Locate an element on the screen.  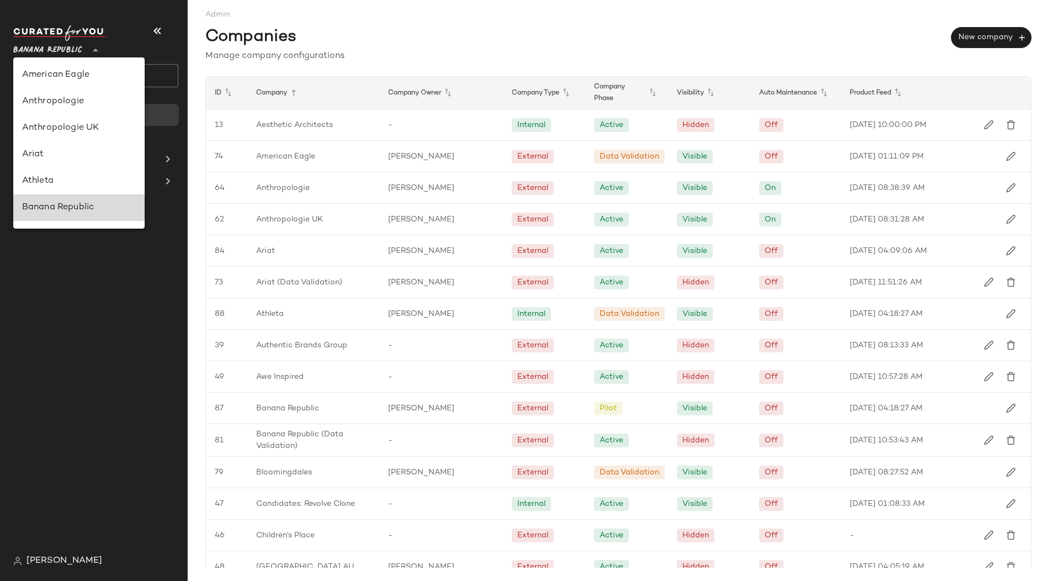
div: On is located at coordinates (770, 219).